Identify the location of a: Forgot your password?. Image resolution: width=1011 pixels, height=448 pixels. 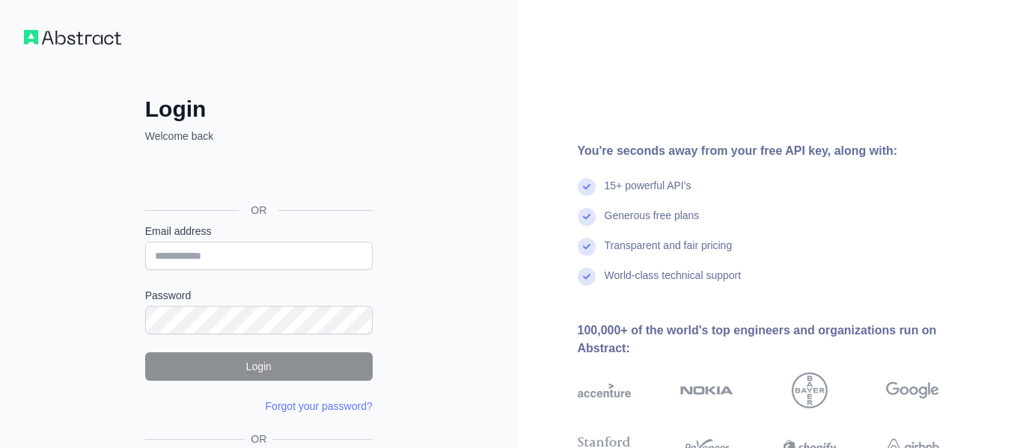
(319, 406).